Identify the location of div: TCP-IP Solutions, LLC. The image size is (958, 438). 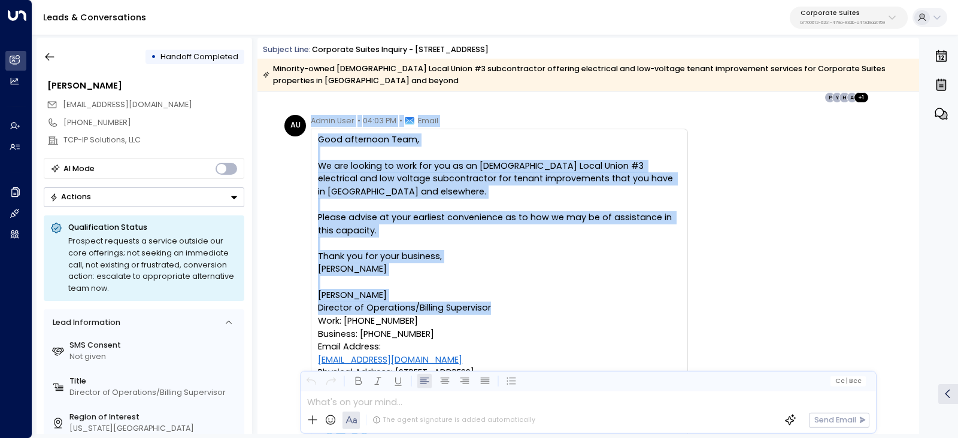
(154, 140).